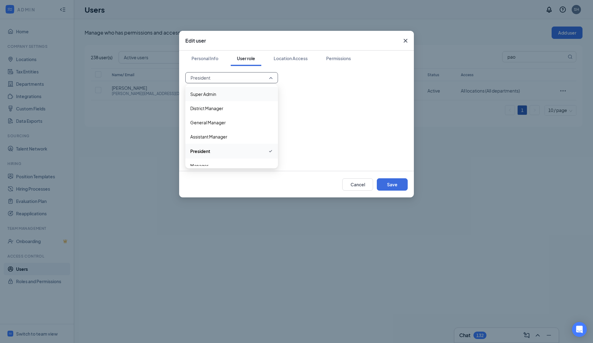 The height and width of the screenshot is (343, 593). I want to click on div: Permissions, so click(338, 58).